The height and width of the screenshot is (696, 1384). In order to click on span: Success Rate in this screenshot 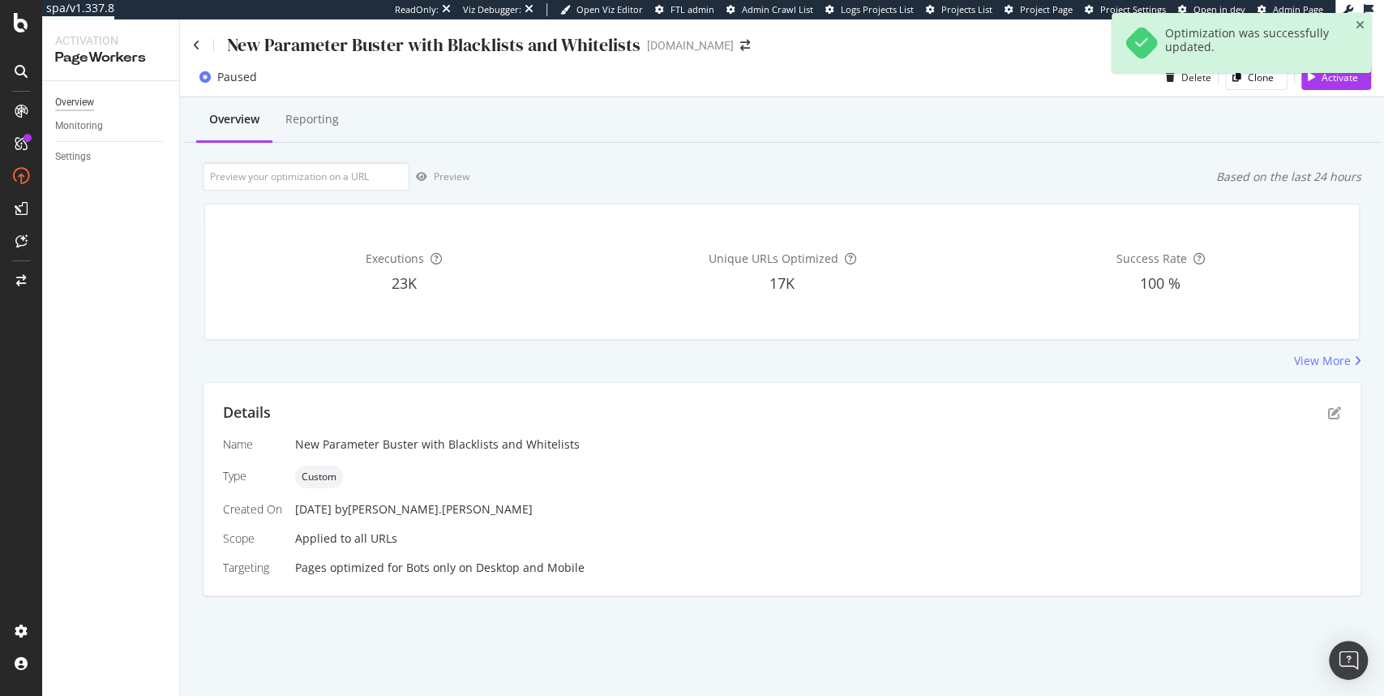, I will do `click(1150, 258)`.